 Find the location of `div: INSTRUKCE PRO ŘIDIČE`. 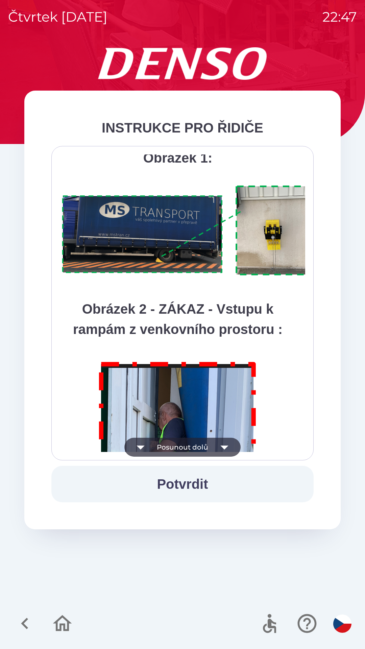

div: INSTRUKCE PRO ŘIDIČE is located at coordinates (182, 128).